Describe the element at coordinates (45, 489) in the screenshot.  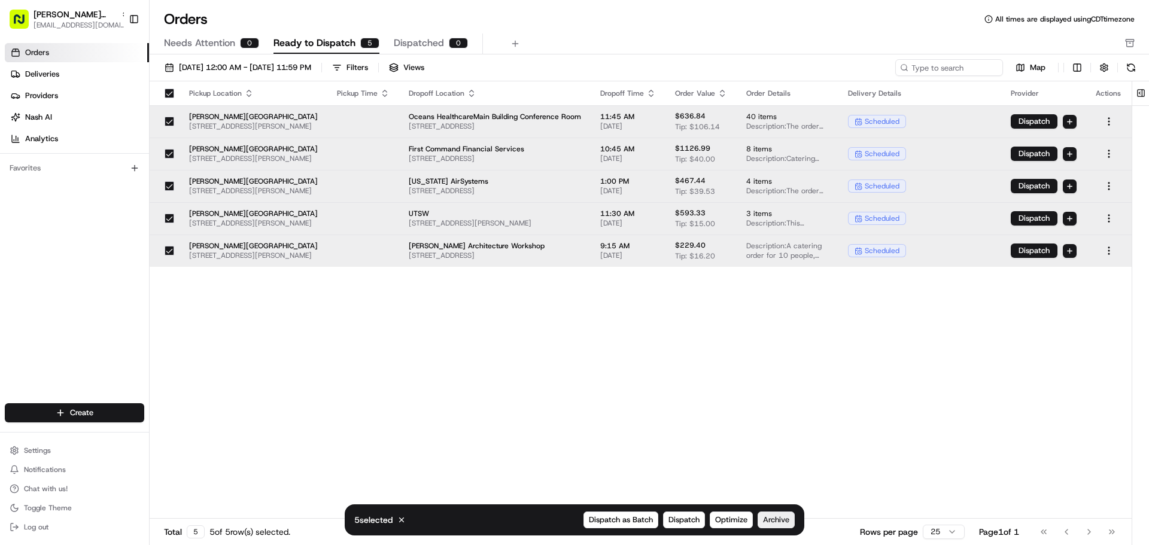
I see `span: Chat with us!` at that location.